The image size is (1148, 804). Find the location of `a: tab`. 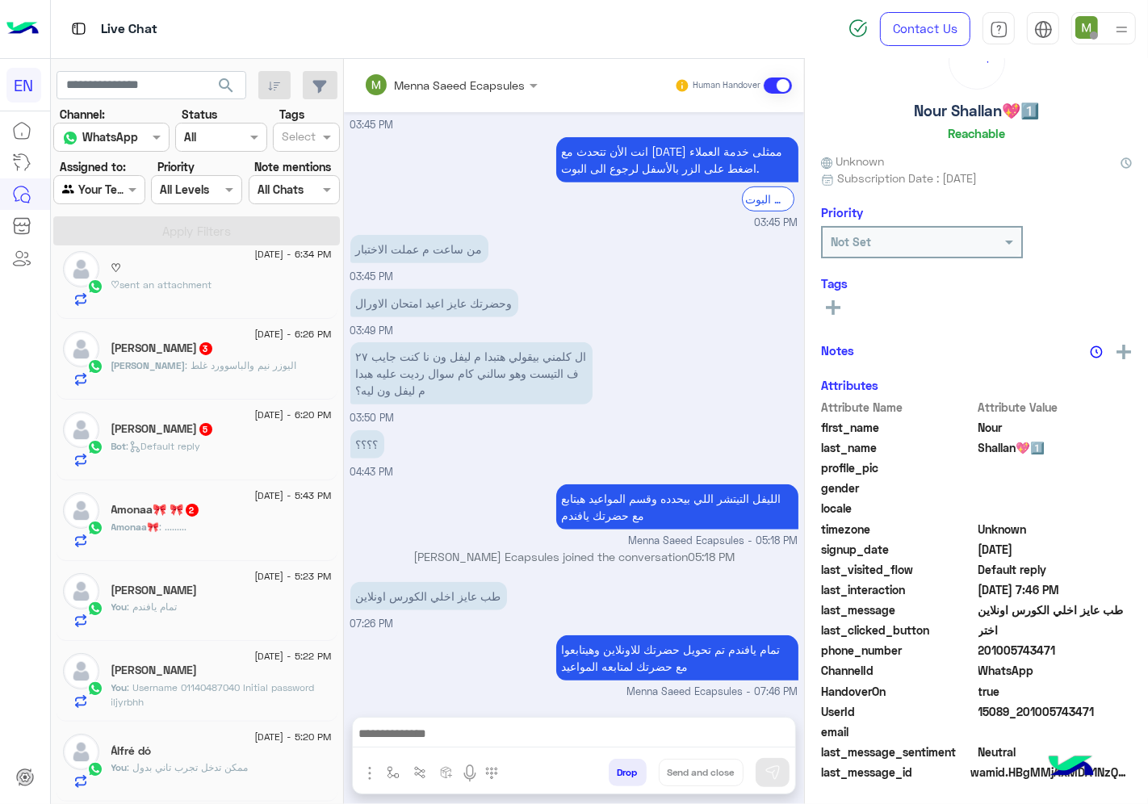

a: tab is located at coordinates (998, 29).